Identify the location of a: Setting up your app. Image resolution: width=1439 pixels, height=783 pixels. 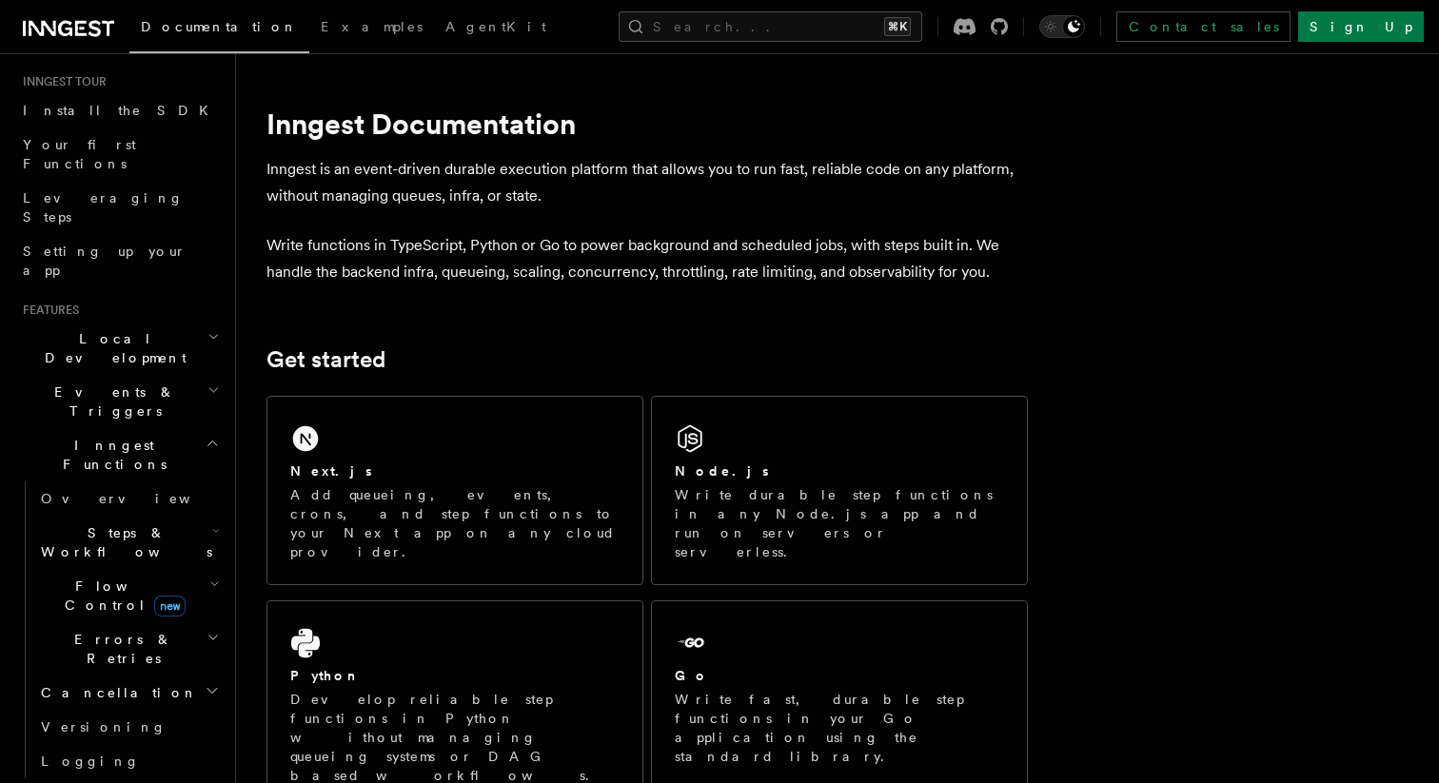
(119, 261).